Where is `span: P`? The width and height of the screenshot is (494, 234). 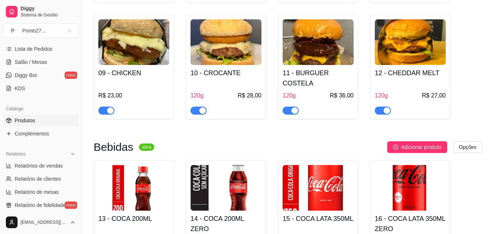 span: P is located at coordinates (13, 31).